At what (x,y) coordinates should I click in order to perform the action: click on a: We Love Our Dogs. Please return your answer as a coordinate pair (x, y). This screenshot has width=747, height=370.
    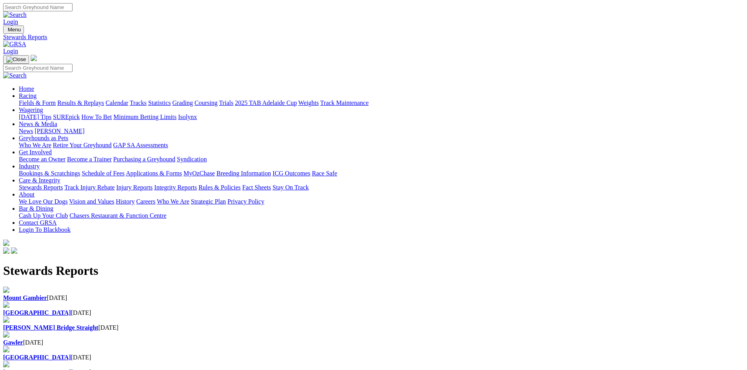
    Looking at the image, I should click on (43, 201).